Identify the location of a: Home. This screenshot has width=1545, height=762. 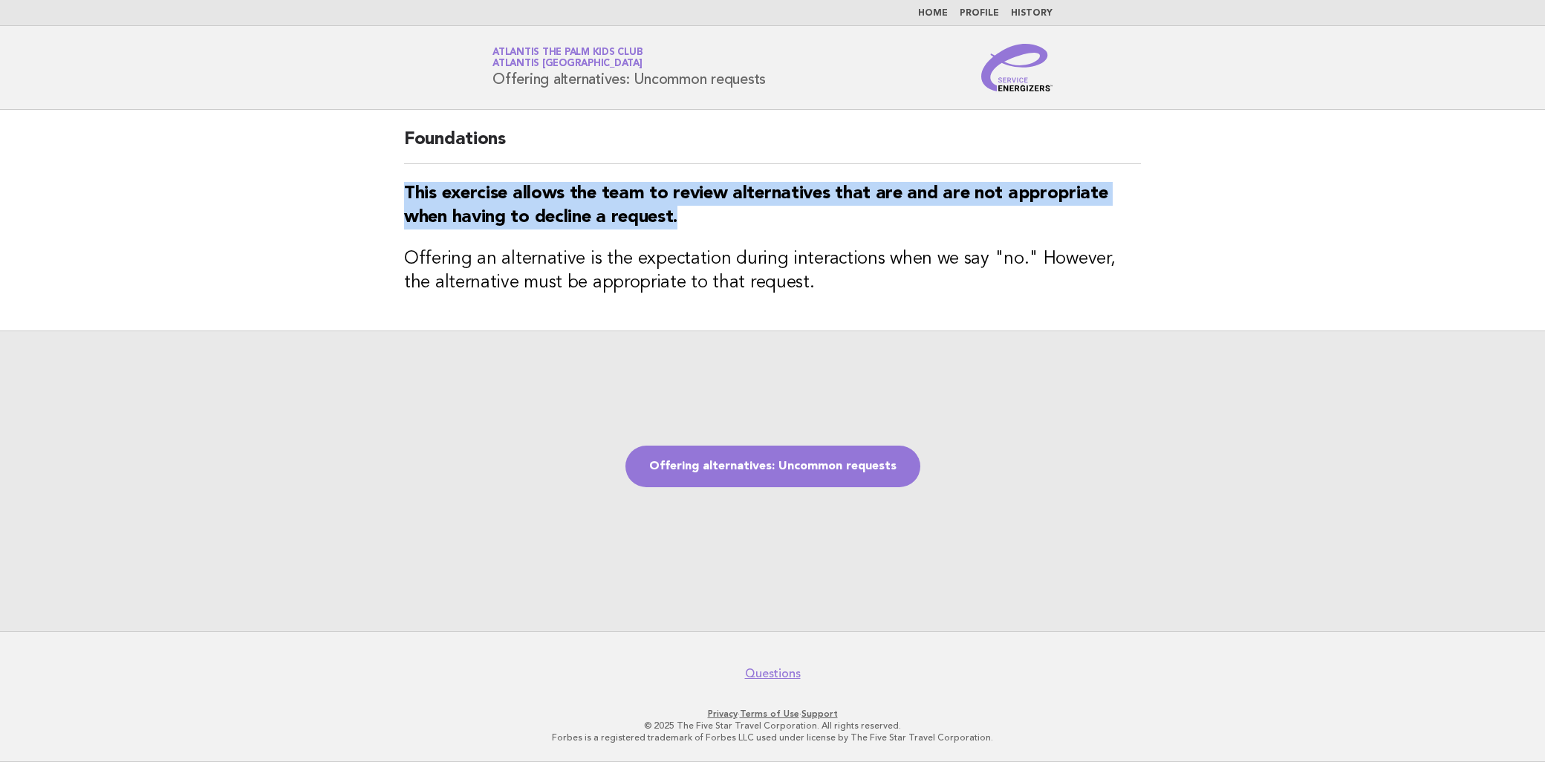
(933, 13).